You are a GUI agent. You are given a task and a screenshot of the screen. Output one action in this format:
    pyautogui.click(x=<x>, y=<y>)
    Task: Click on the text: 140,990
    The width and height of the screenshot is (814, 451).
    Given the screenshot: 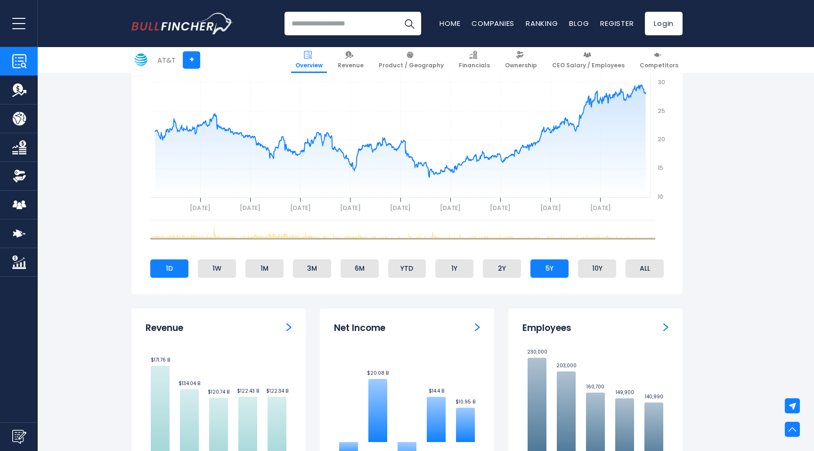 What is the action you would take?
    pyautogui.click(x=654, y=397)
    